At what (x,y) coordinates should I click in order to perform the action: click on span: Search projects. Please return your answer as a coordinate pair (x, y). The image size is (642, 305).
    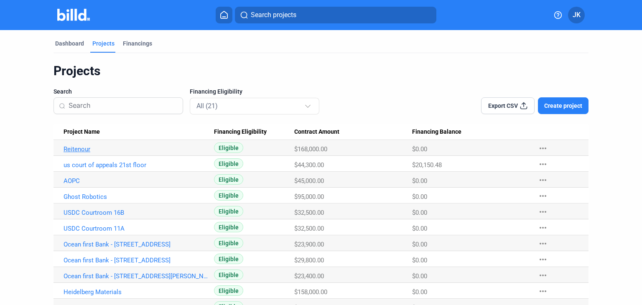
    Looking at the image, I should click on (273, 15).